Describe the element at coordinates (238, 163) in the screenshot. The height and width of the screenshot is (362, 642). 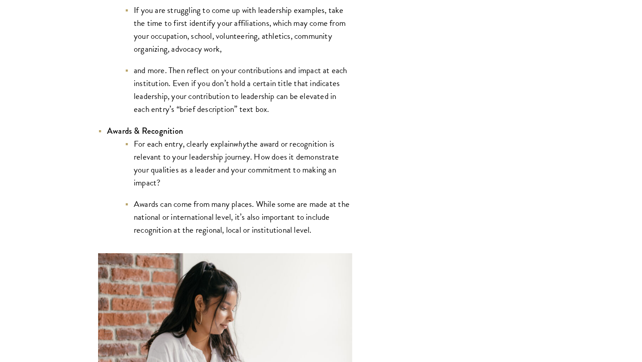
I see `li: For each entry, clearly explain the award or recognition is relevant to your leadership journey. ...` at that location.